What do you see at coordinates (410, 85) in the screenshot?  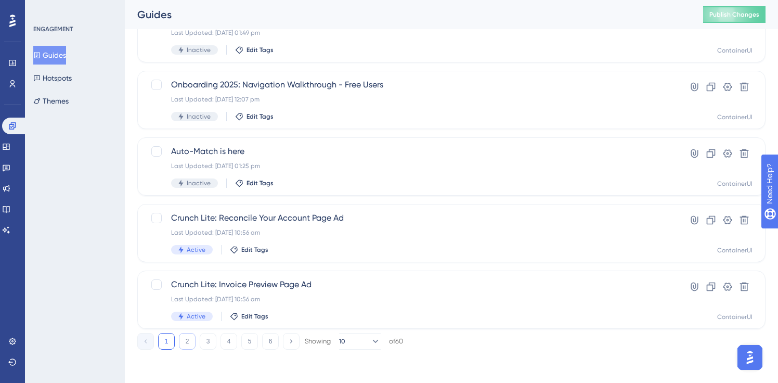 I see `span: Onboarding 2025: Navigation Walkthrough - Free Users` at bounding box center [410, 85].